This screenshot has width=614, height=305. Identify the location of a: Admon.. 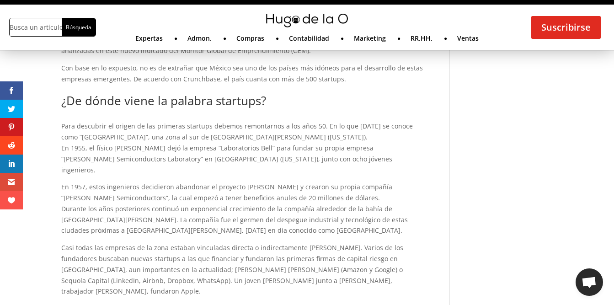
(199, 40).